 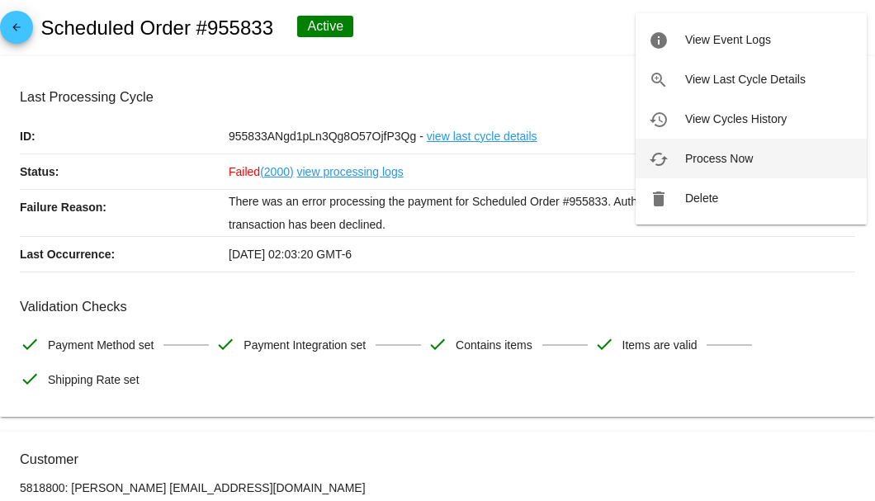 I want to click on span: View Last Cycle Details, so click(x=745, y=79).